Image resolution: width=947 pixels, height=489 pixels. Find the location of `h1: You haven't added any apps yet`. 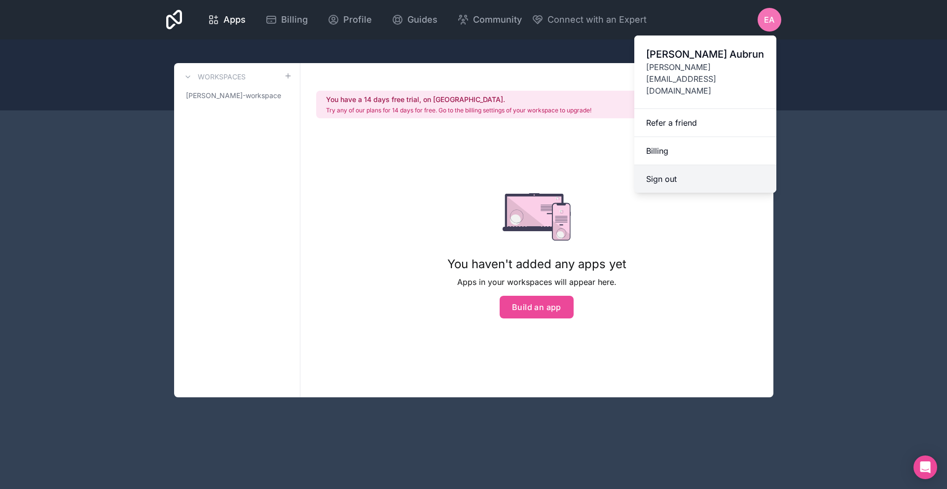

h1: You haven't added any apps yet is located at coordinates (537, 264).